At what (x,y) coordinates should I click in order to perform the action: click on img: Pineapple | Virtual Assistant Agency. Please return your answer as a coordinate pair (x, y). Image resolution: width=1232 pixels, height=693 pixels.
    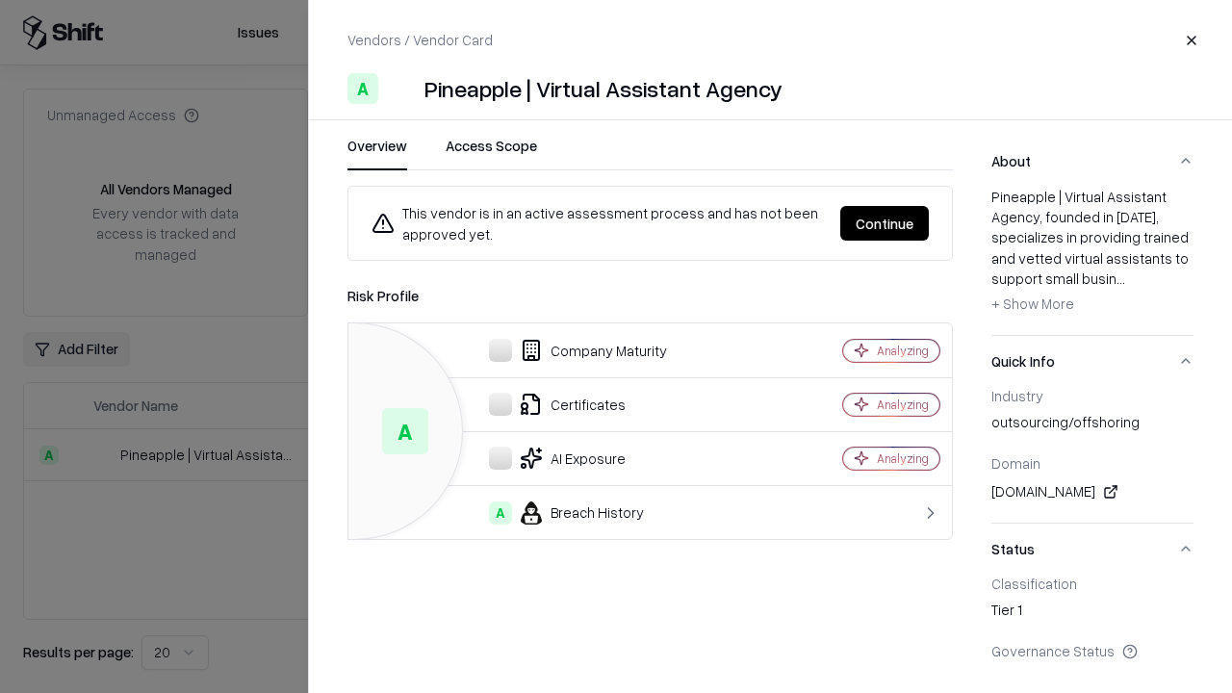
    Looking at the image, I should click on (401, 89).